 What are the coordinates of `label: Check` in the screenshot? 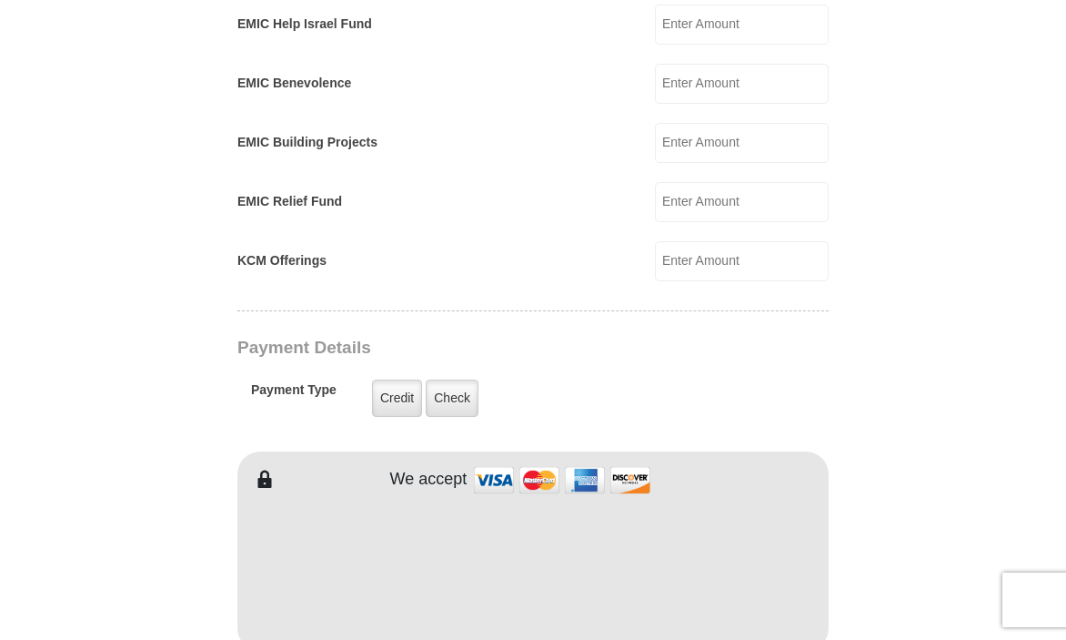 It's located at (452, 398).